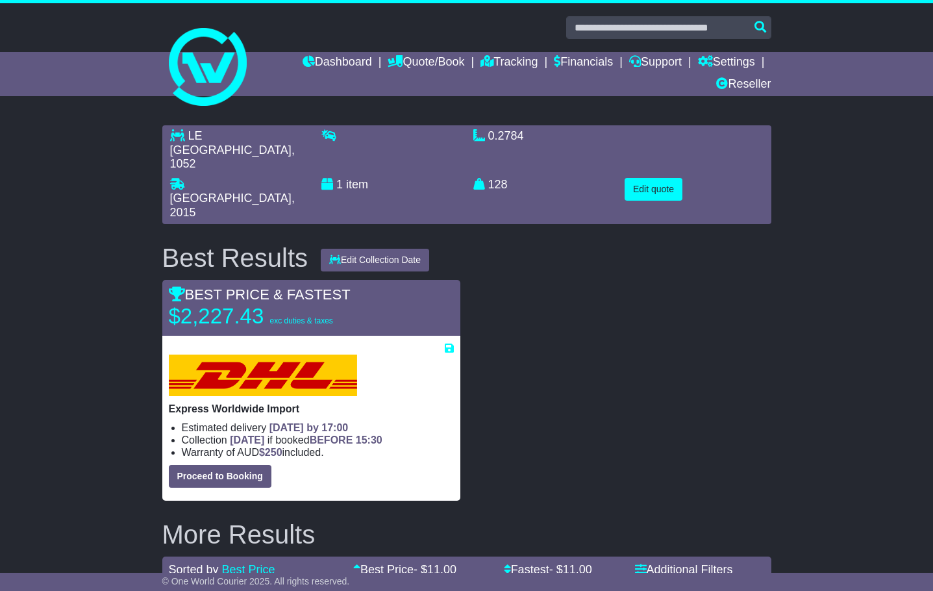 This screenshot has width=933, height=591. I want to click on li: Collection, so click(318, 440).